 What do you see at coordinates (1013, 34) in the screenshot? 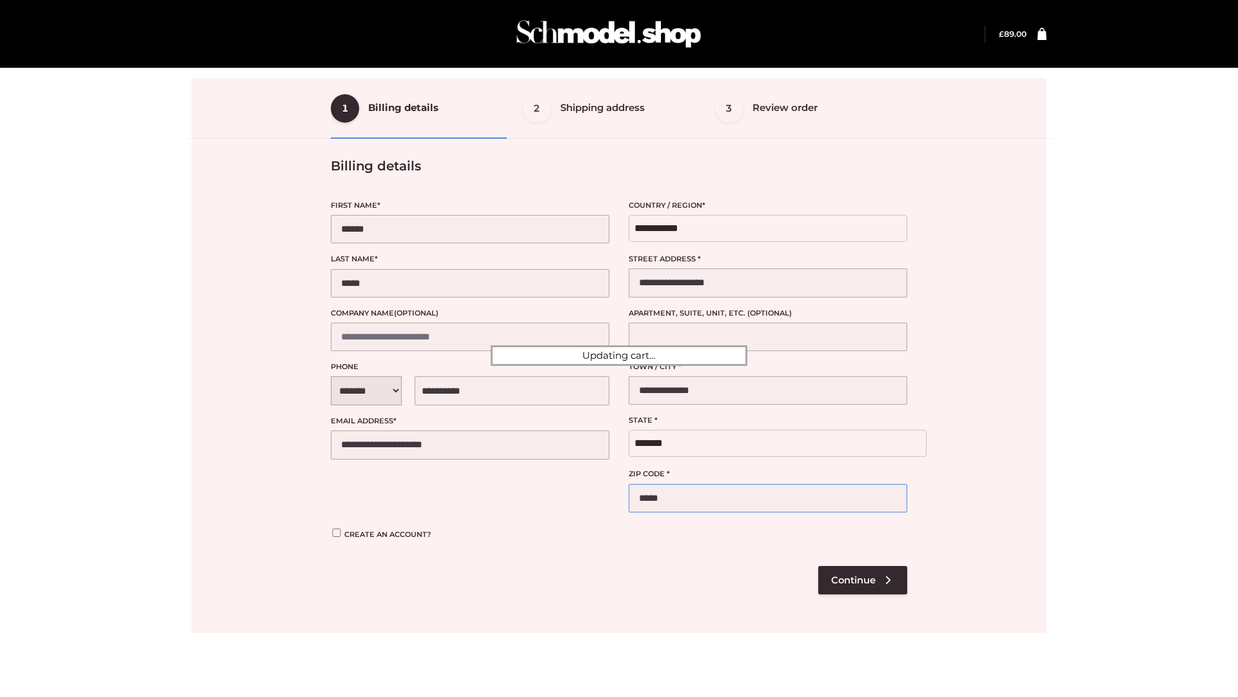
I see `bdi: 89.00` at bounding box center [1013, 34].